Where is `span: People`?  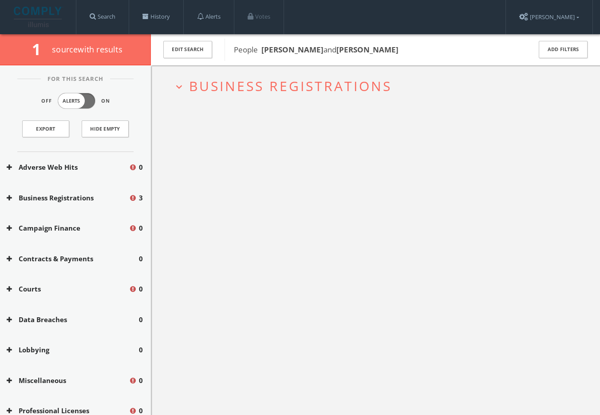 span: People is located at coordinates (316, 49).